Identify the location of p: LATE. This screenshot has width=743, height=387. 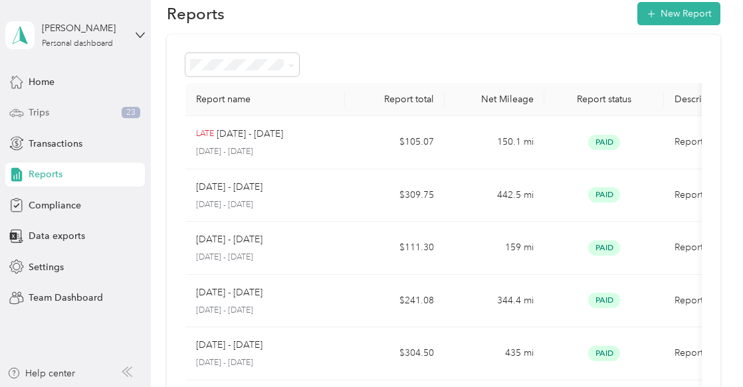
(205, 134).